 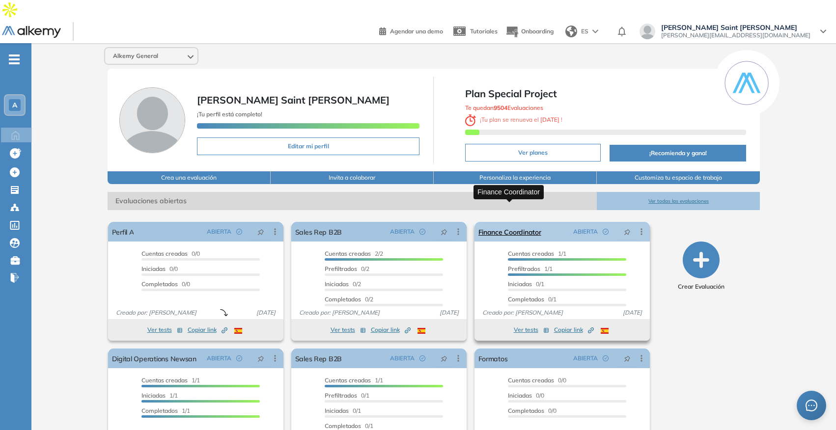 I want to click on span: ES, so click(x=585, y=31).